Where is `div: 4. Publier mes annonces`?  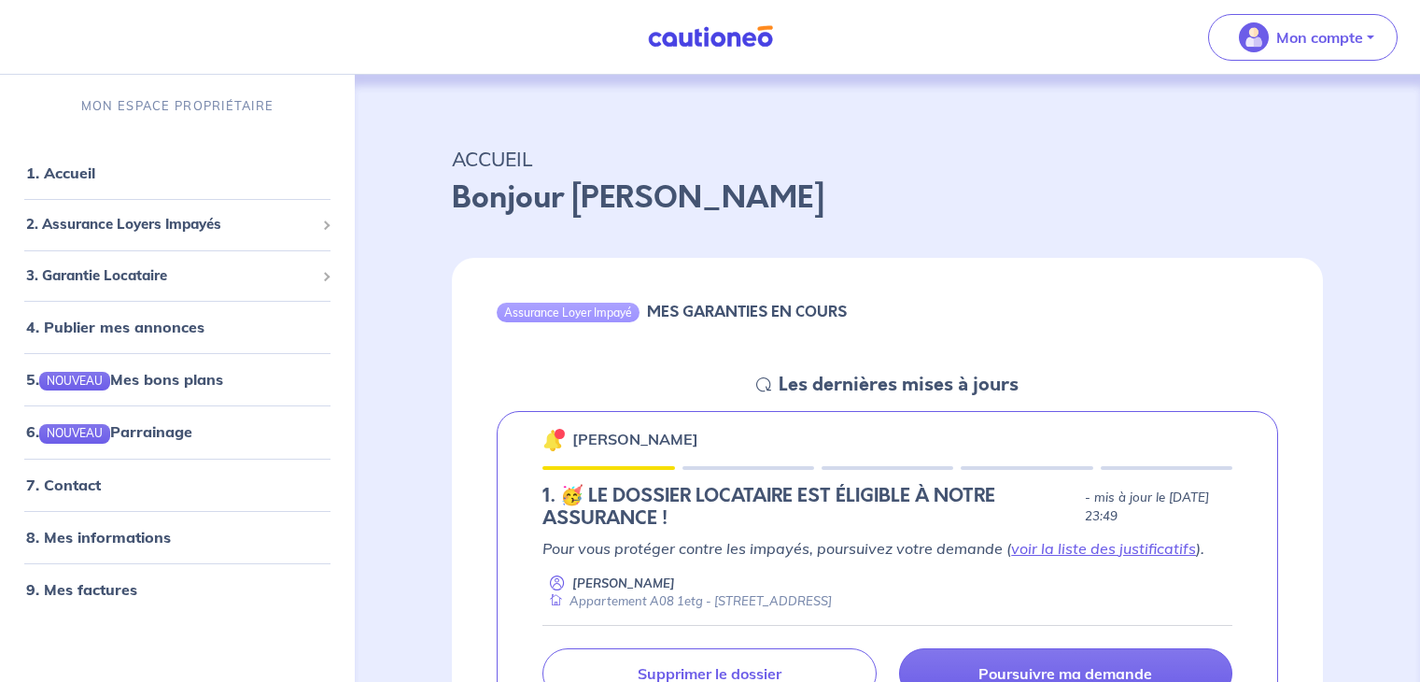
div: 4. Publier mes annonces is located at coordinates (177, 327).